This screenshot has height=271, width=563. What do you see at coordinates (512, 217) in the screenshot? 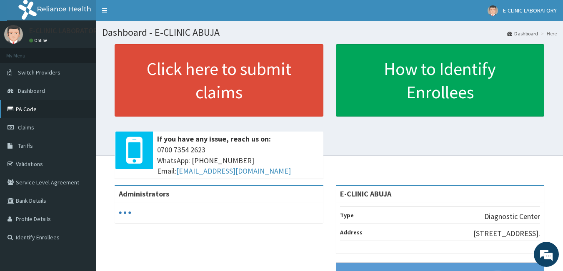
I see `p: Diagnostic Center` at bounding box center [512, 217].